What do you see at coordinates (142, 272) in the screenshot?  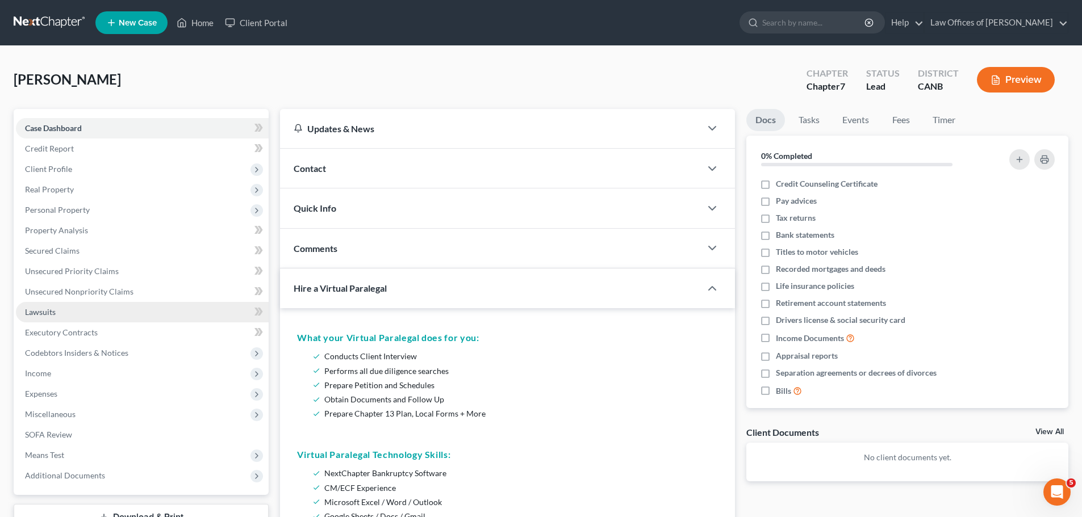 I see `a: Unsecured Priority Claims` at bounding box center [142, 272].